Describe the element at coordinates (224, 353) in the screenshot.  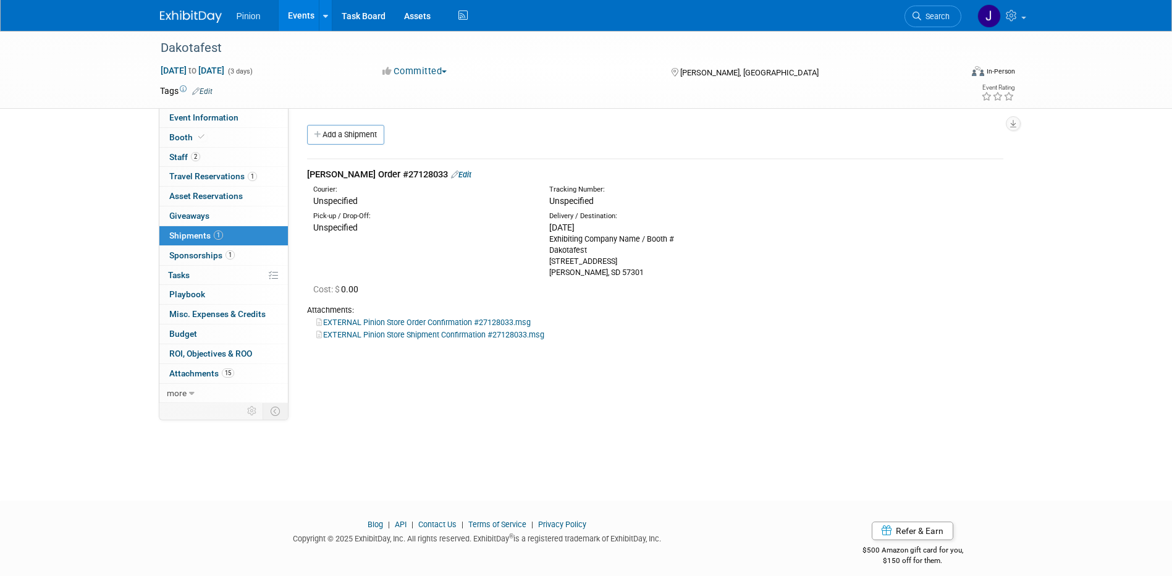
I see `a: ROI, Objectives & ROO` at that location.